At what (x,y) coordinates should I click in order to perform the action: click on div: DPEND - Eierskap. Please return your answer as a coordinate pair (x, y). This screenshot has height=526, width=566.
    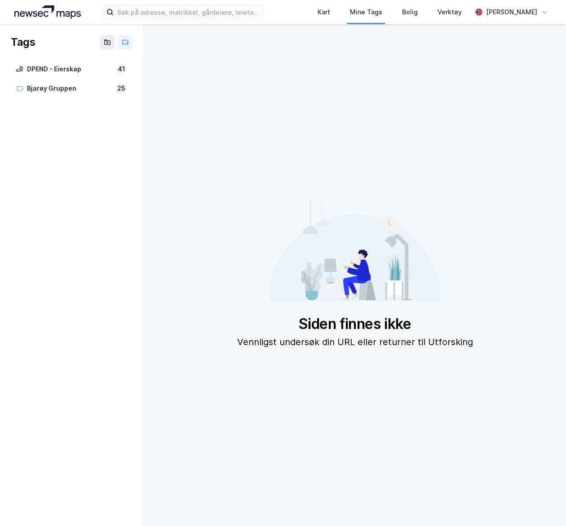
    Looking at the image, I should click on (70, 69).